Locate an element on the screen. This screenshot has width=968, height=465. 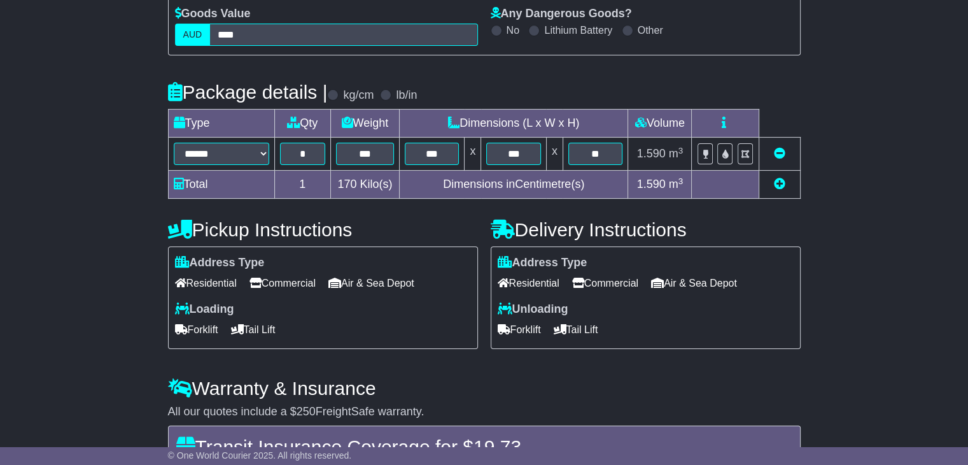
td: 1 is located at coordinates (302, 185).